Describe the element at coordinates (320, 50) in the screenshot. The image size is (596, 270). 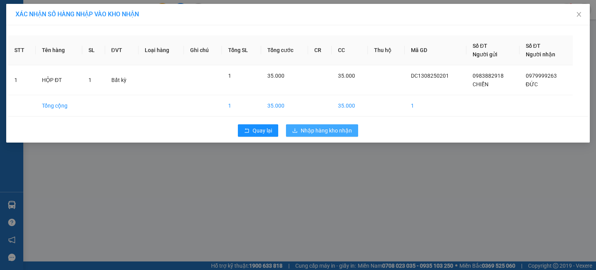
I see `th: CR` at that location.